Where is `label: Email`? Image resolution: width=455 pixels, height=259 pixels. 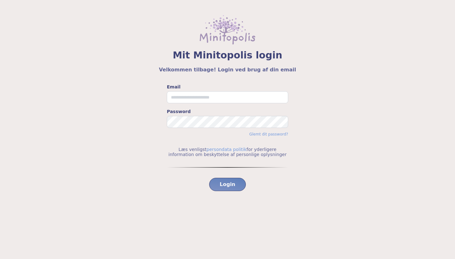 label: Email is located at coordinates (227, 87).